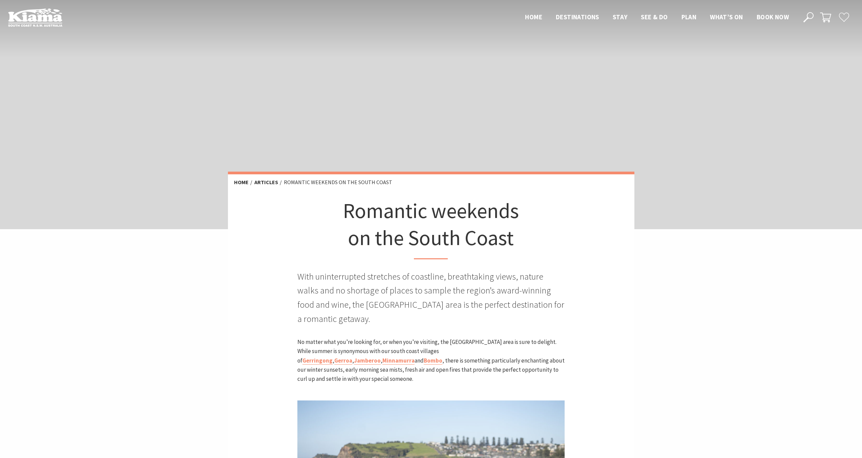  What do you see at coordinates (689, 17) in the screenshot?
I see `span: Plan` at bounding box center [689, 17].